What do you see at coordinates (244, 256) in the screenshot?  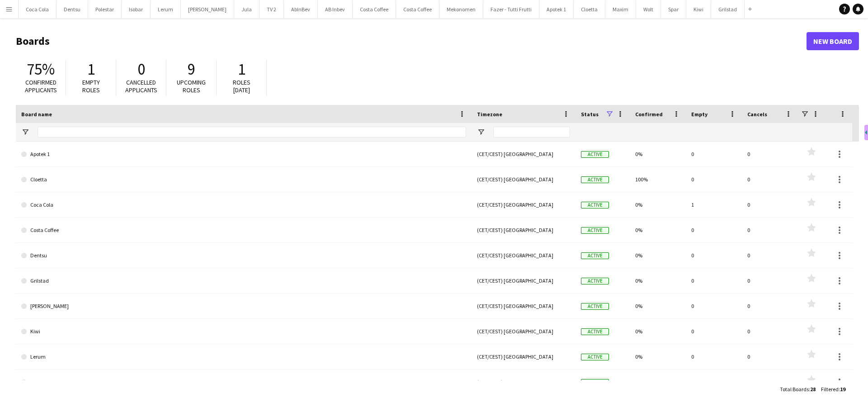 I see `a: Dentsu` at bounding box center [244, 256].